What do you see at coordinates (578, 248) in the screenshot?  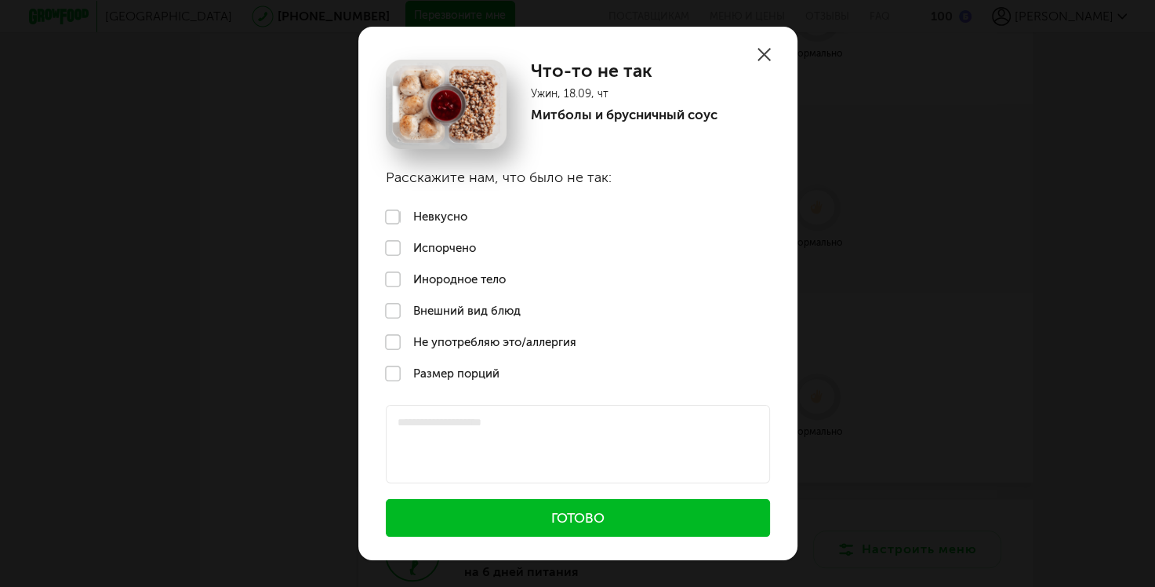 I see `label: Испорчено` at bounding box center [578, 248].